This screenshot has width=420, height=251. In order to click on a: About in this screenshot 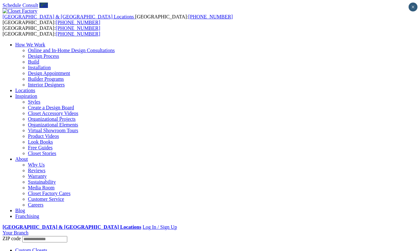, I will do `click(22, 159)`.